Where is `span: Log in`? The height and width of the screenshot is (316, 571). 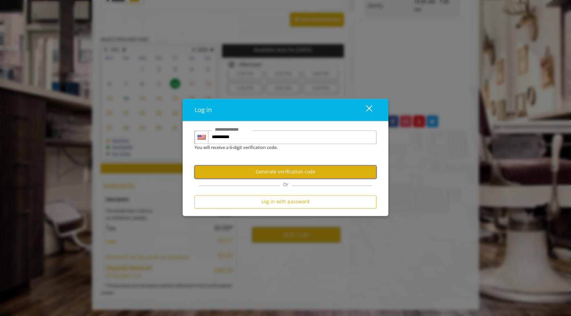 span: Log in is located at coordinates (203, 110).